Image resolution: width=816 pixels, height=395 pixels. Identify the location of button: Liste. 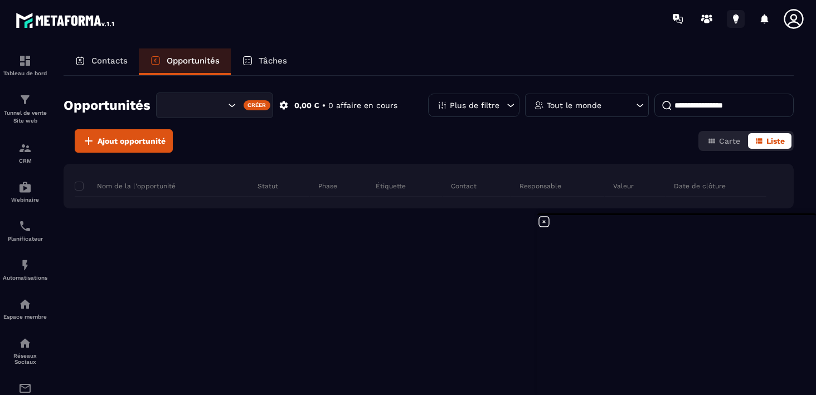
(770, 141).